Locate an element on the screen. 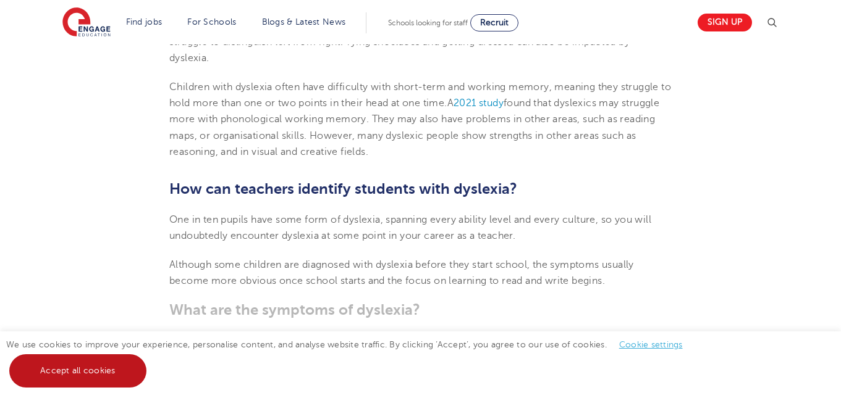 The height and width of the screenshot is (398, 841). span: We use cookies to improve your experience, personalise content, and analyse website traffic. By c... is located at coordinates (350, 358).